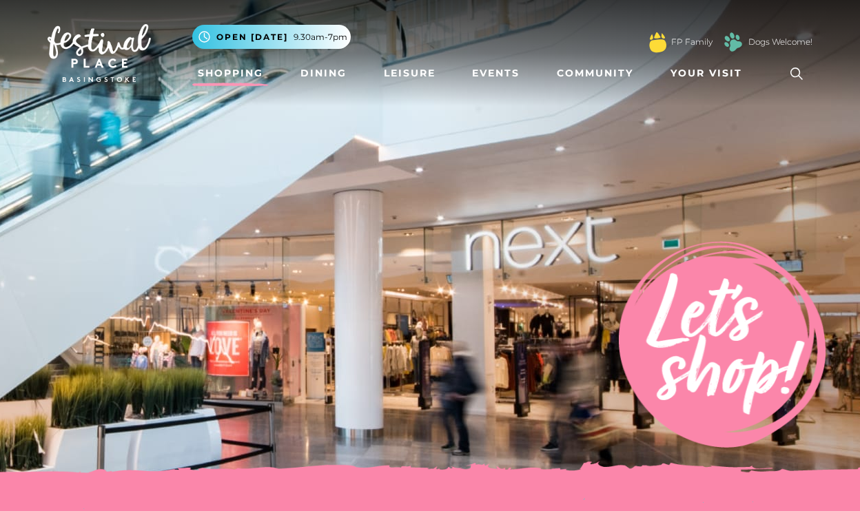 This screenshot has width=860, height=511. Describe the element at coordinates (691, 42) in the screenshot. I see `a: FP Family` at that location.